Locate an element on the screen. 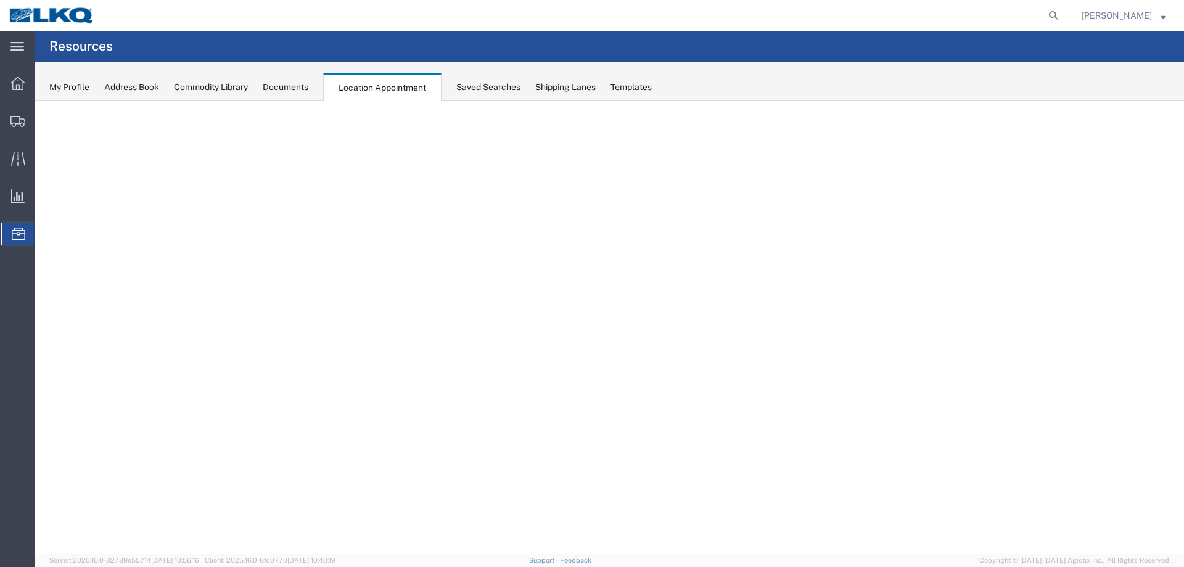 Image resolution: width=1184 pixels, height=567 pixels. span: Client: 2025.16.0-8fc0770 is located at coordinates (270, 560).